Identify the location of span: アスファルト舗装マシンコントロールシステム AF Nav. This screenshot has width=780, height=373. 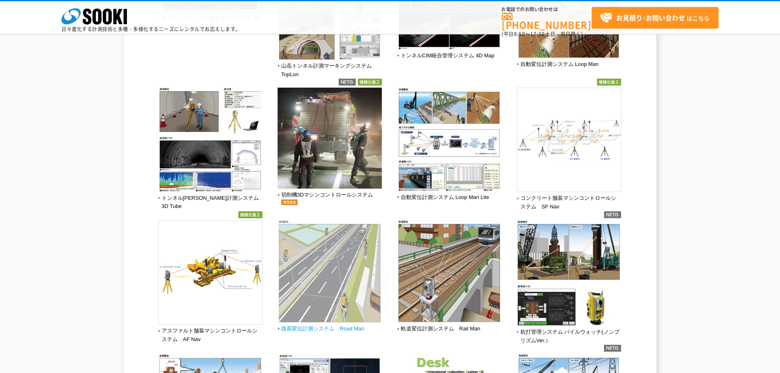
(210, 336).